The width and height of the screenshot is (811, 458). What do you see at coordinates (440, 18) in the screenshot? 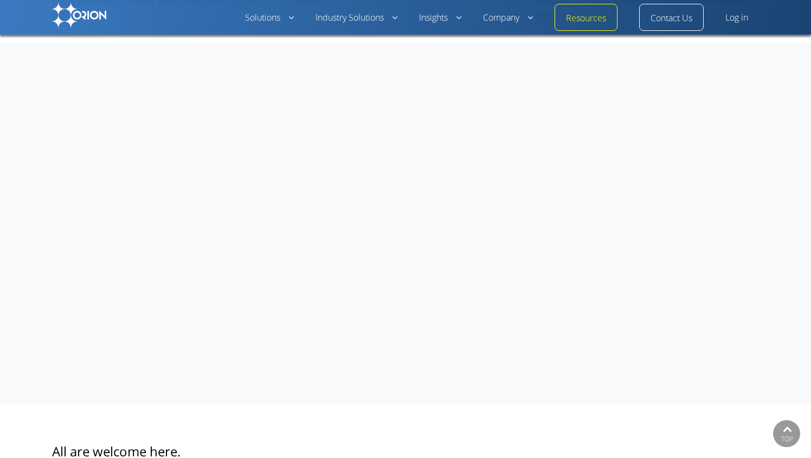
I see `a: Insights` at bounding box center [440, 18].